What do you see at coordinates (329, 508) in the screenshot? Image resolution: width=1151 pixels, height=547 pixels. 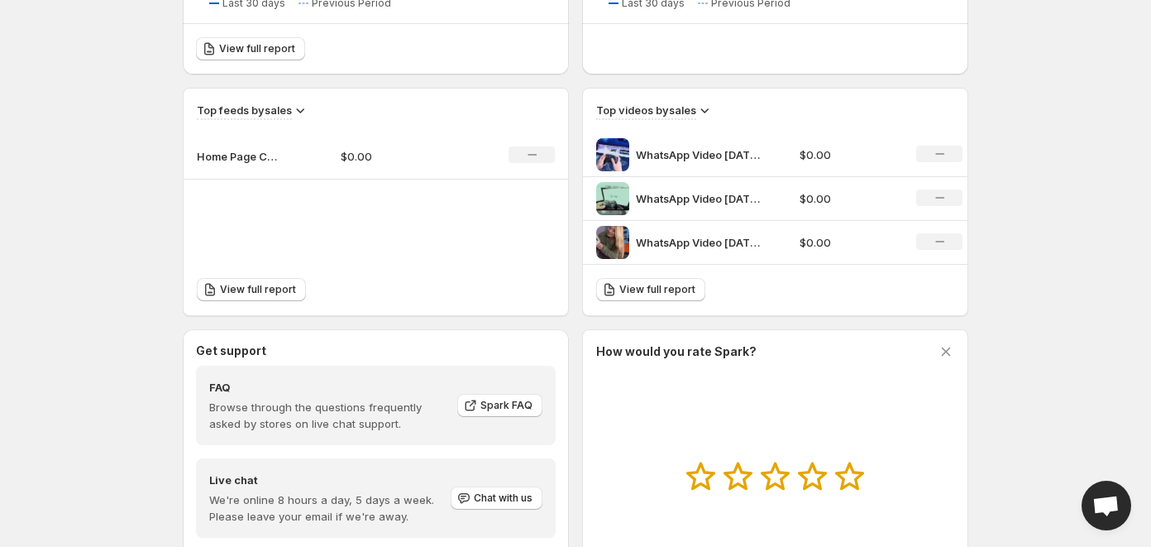 I see `p: We're online 8 hours a day, 5 days a week. Please leave your email if we're away.` at bounding box center [329, 508].